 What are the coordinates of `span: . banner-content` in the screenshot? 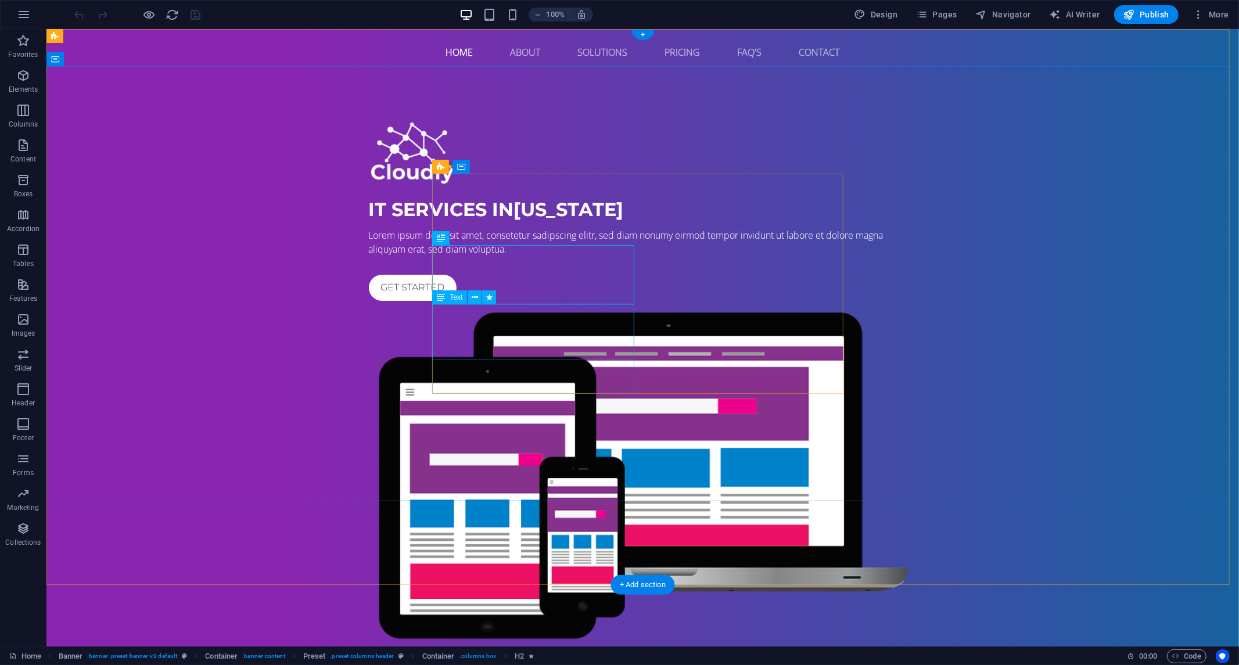 It's located at (263, 656).